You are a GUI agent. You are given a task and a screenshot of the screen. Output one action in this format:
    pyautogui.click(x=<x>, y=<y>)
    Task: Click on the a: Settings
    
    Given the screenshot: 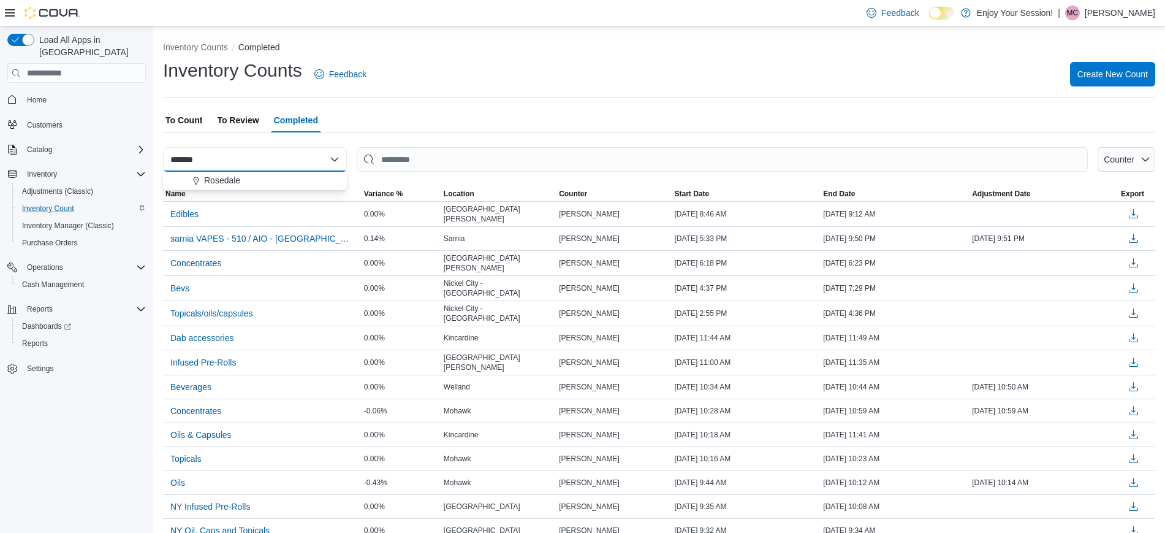 What is the action you would take?
    pyautogui.click(x=40, y=368)
    